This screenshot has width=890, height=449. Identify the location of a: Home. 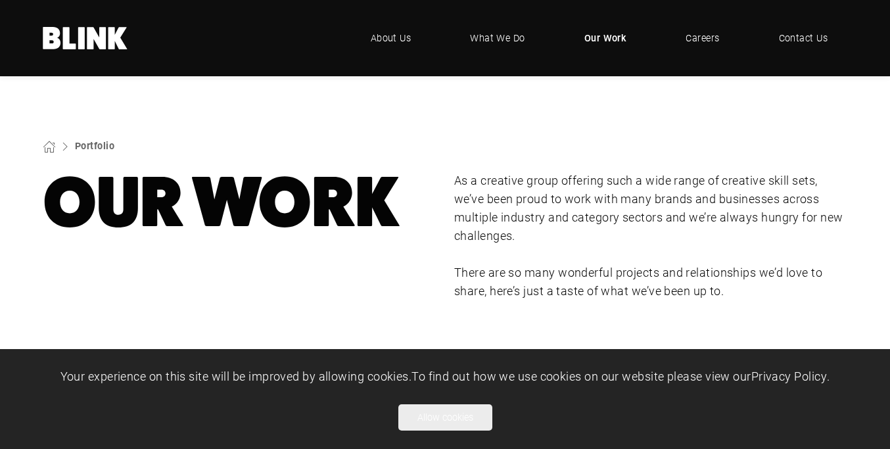
(85, 38).